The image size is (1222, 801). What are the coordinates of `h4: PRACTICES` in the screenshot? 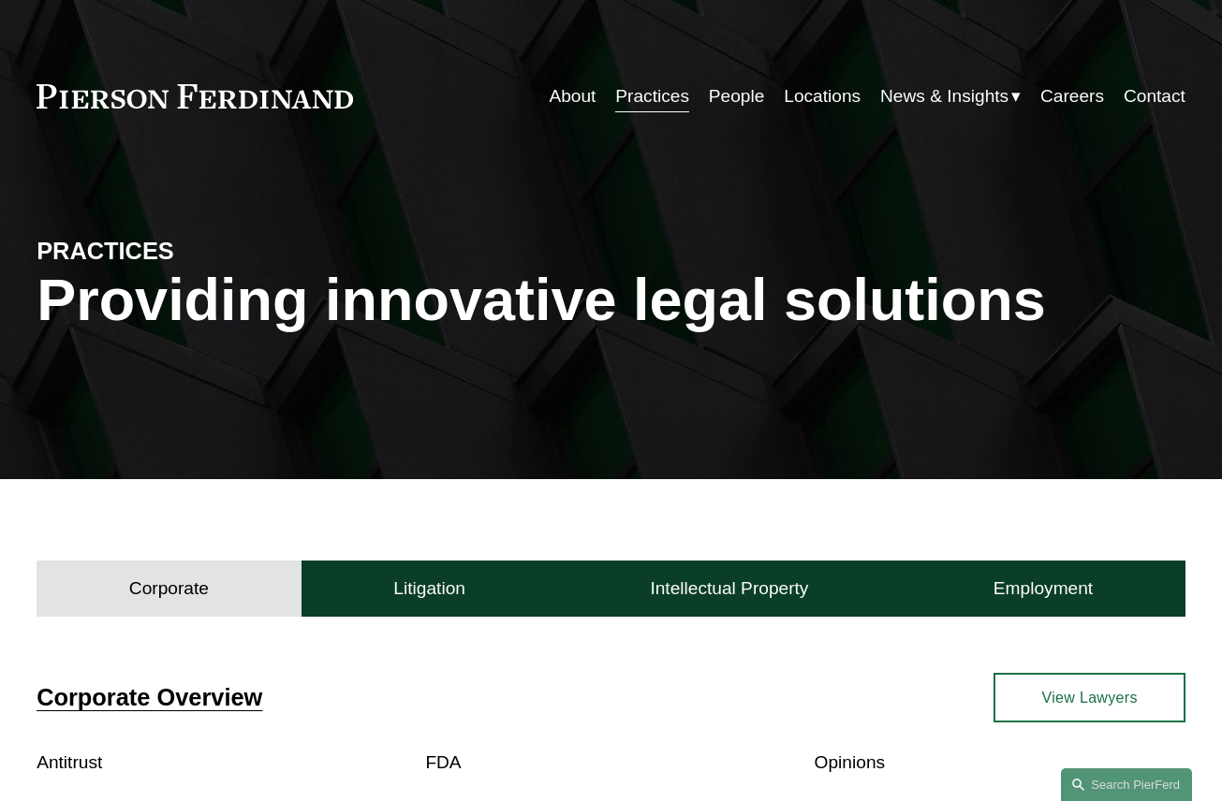 It's located at (180, 251).